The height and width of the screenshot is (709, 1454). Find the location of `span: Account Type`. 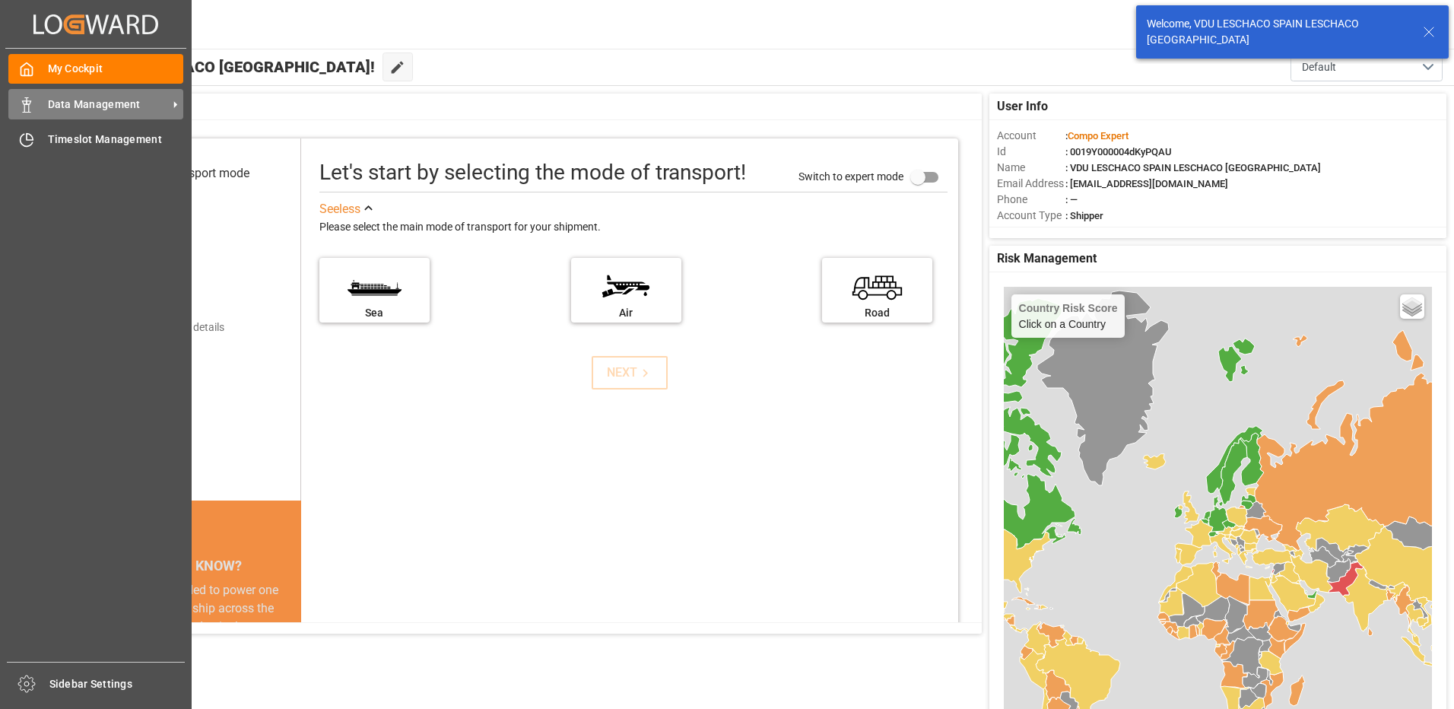

span: Account Type is located at coordinates (1031, 215).